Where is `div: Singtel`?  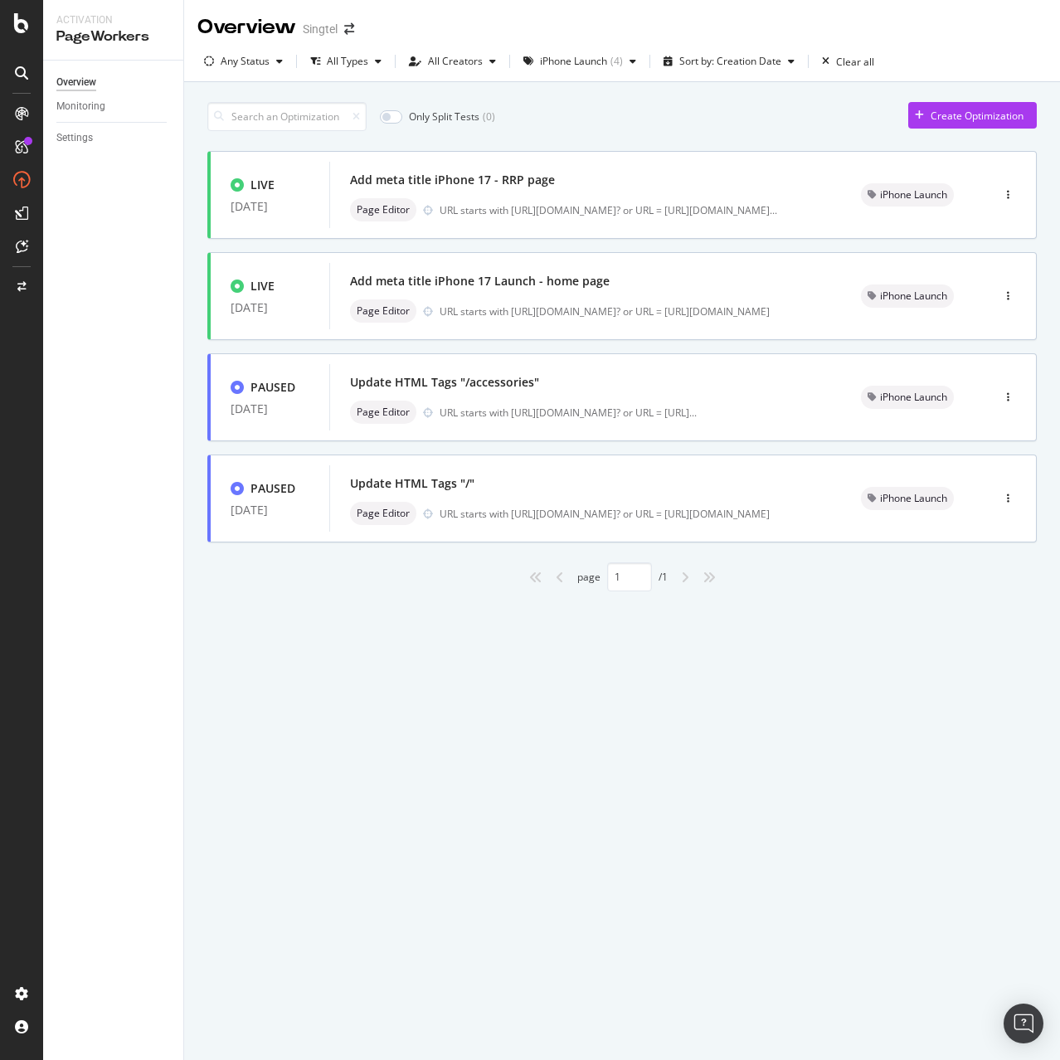
div: Singtel is located at coordinates (320, 29).